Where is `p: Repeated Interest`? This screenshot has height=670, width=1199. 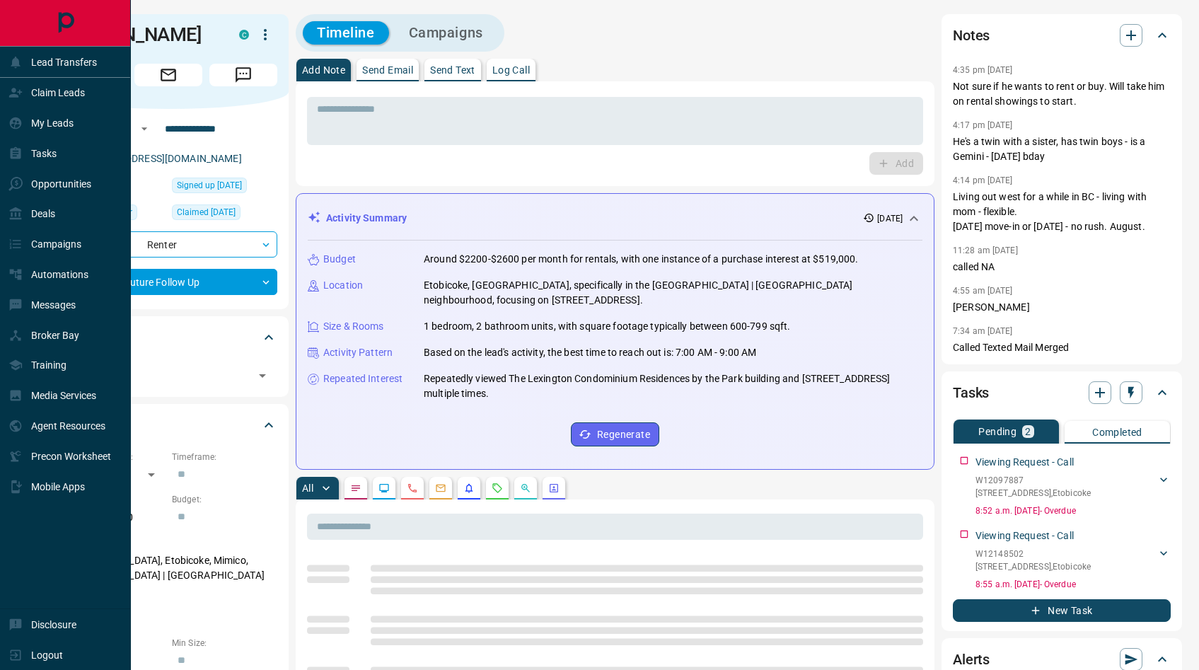
p: Repeated Interest is located at coordinates (363, 378).